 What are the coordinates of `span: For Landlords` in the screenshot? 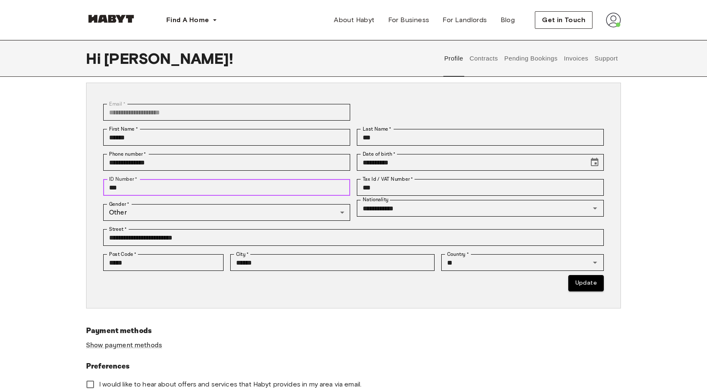 It's located at (465, 20).